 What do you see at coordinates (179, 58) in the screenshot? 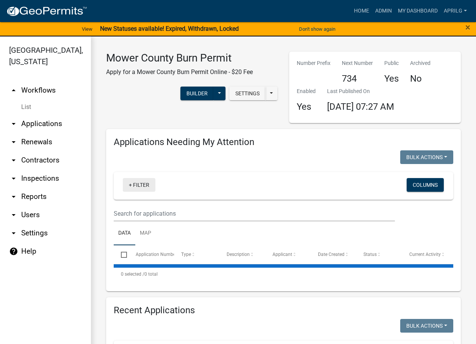
I see `h3: Mower County Burn Permit` at bounding box center [179, 58].